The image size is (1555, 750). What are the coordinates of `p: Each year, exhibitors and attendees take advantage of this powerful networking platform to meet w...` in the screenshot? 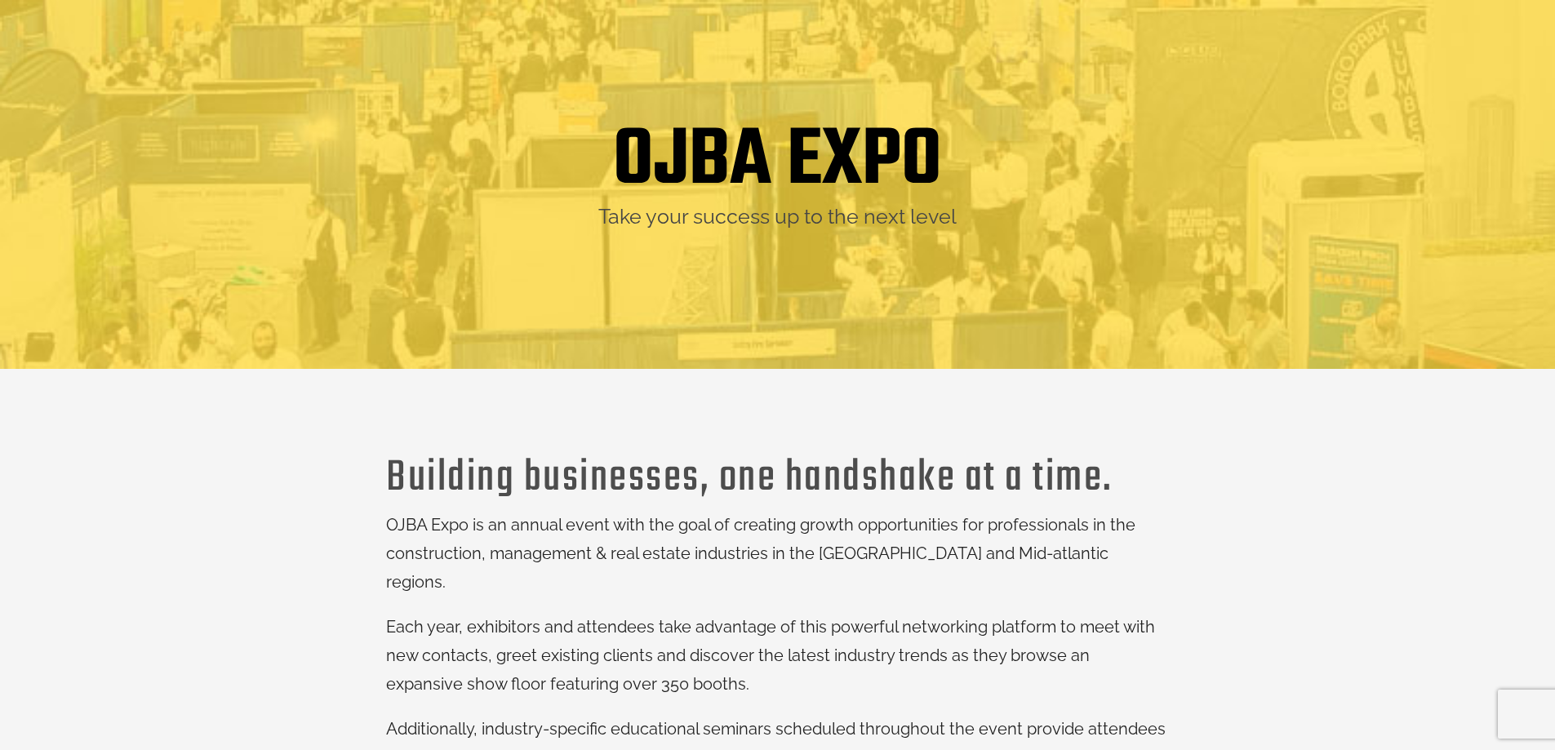 It's located at (777, 656).